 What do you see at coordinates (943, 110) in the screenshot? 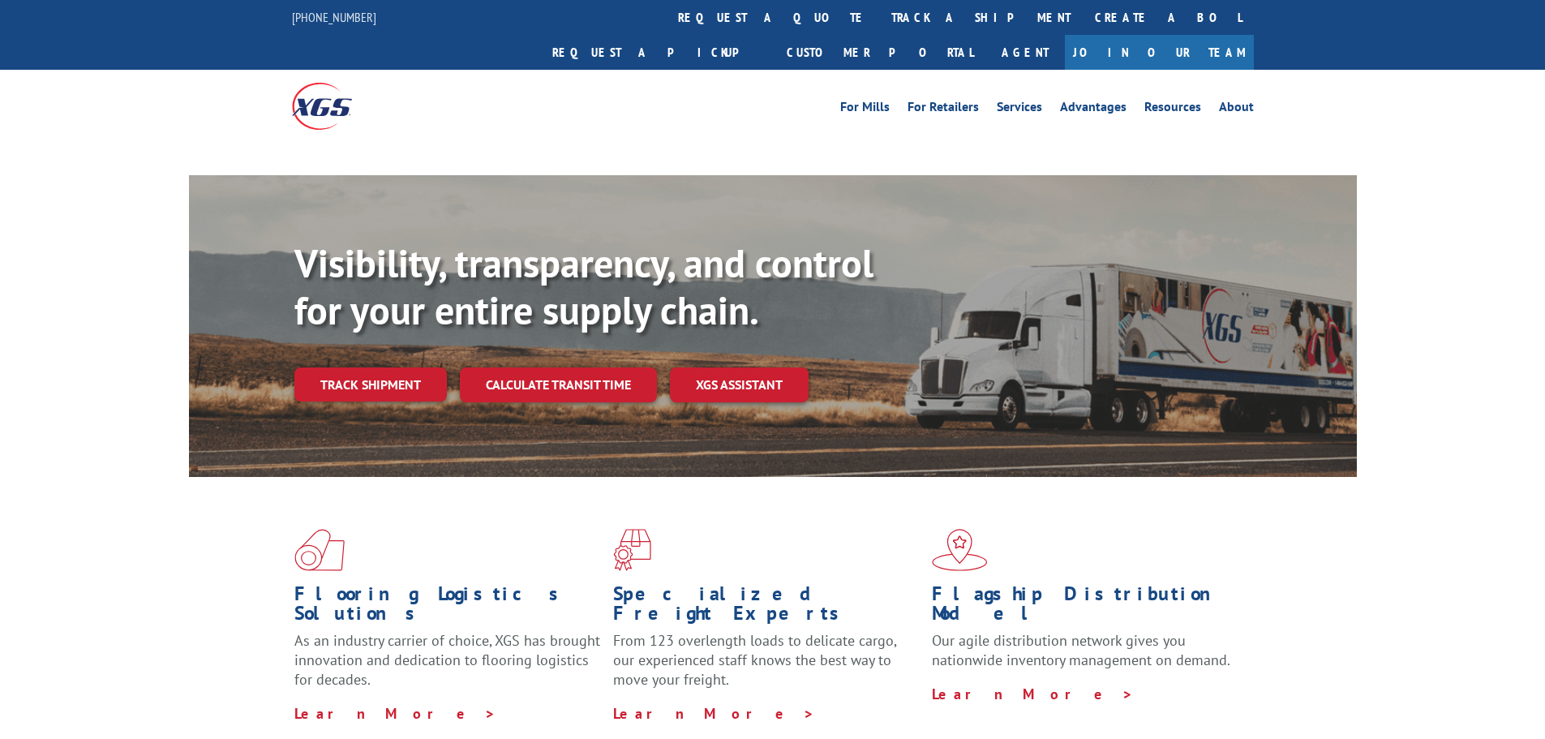
I see `a: For Retailers` at bounding box center [943, 110].